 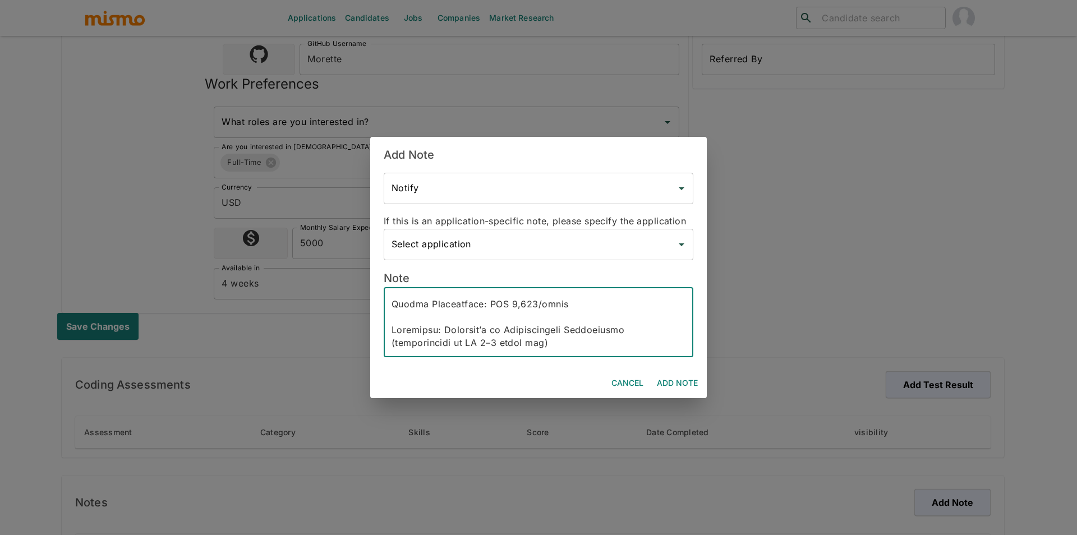 What do you see at coordinates (627, 383) in the screenshot?
I see `button: Cancel` at bounding box center [627, 383].